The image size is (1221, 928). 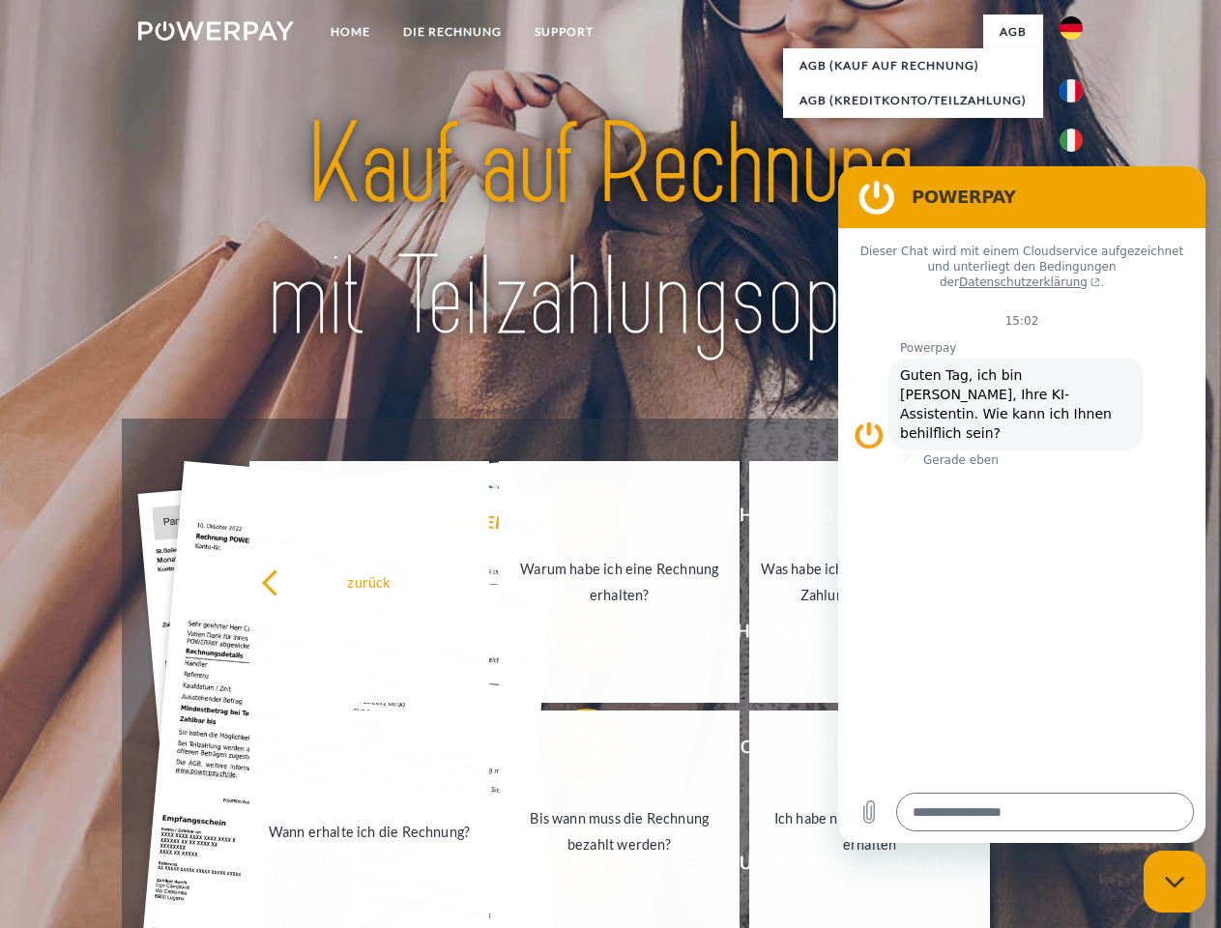 What do you see at coordinates (913, 101) in the screenshot?
I see `a: AGB (Kreditkonto/Teilzahlung)` at bounding box center [913, 101].